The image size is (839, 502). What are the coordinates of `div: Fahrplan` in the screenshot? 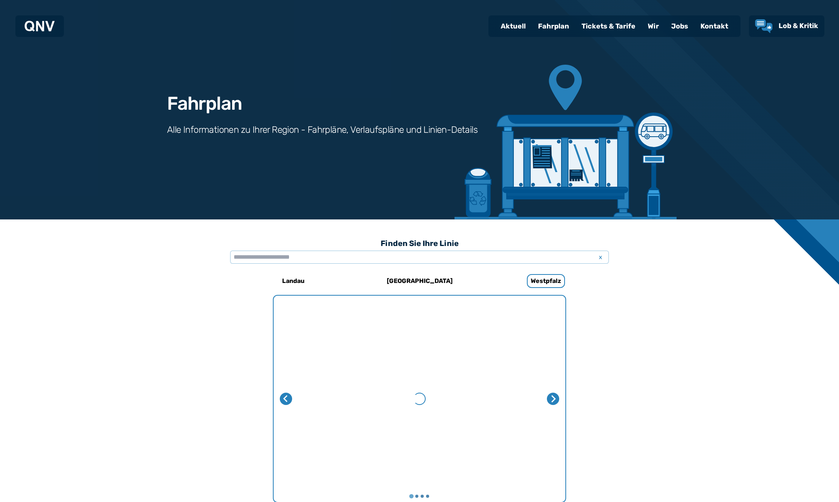 It's located at (554, 26).